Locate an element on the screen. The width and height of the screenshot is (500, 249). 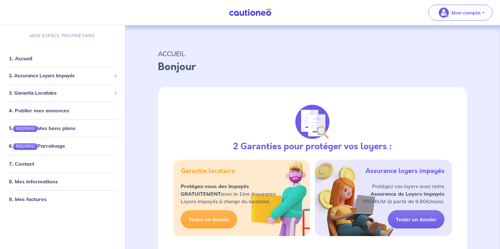
div: 8. Mes informations is located at coordinates (63, 182).